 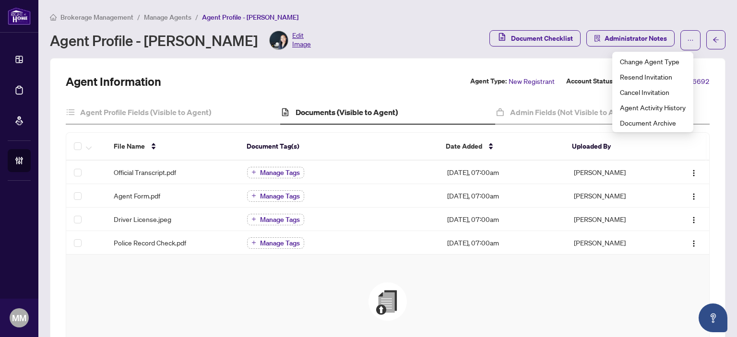 I want to click on label: Agent Type:, so click(x=488, y=81).